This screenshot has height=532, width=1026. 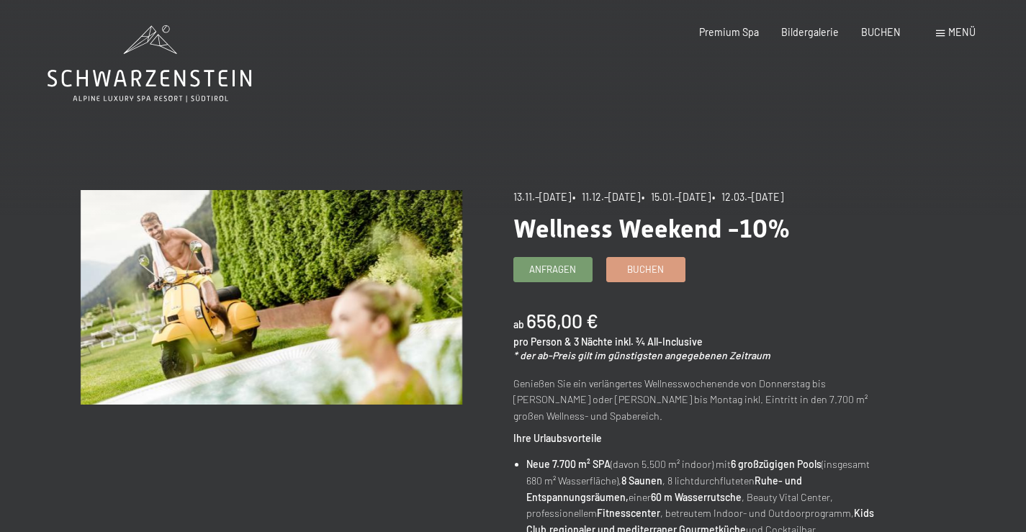 I want to click on a: Buchen, so click(x=646, y=269).